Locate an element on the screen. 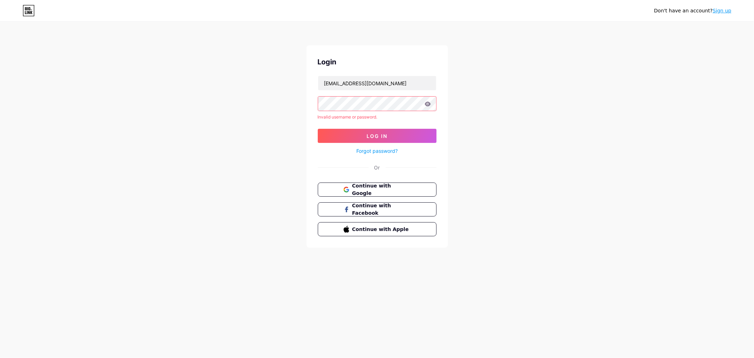 The width and height of the screenshot is (754, 358). div: Don't have an account? is located at coordinates (693, 11).